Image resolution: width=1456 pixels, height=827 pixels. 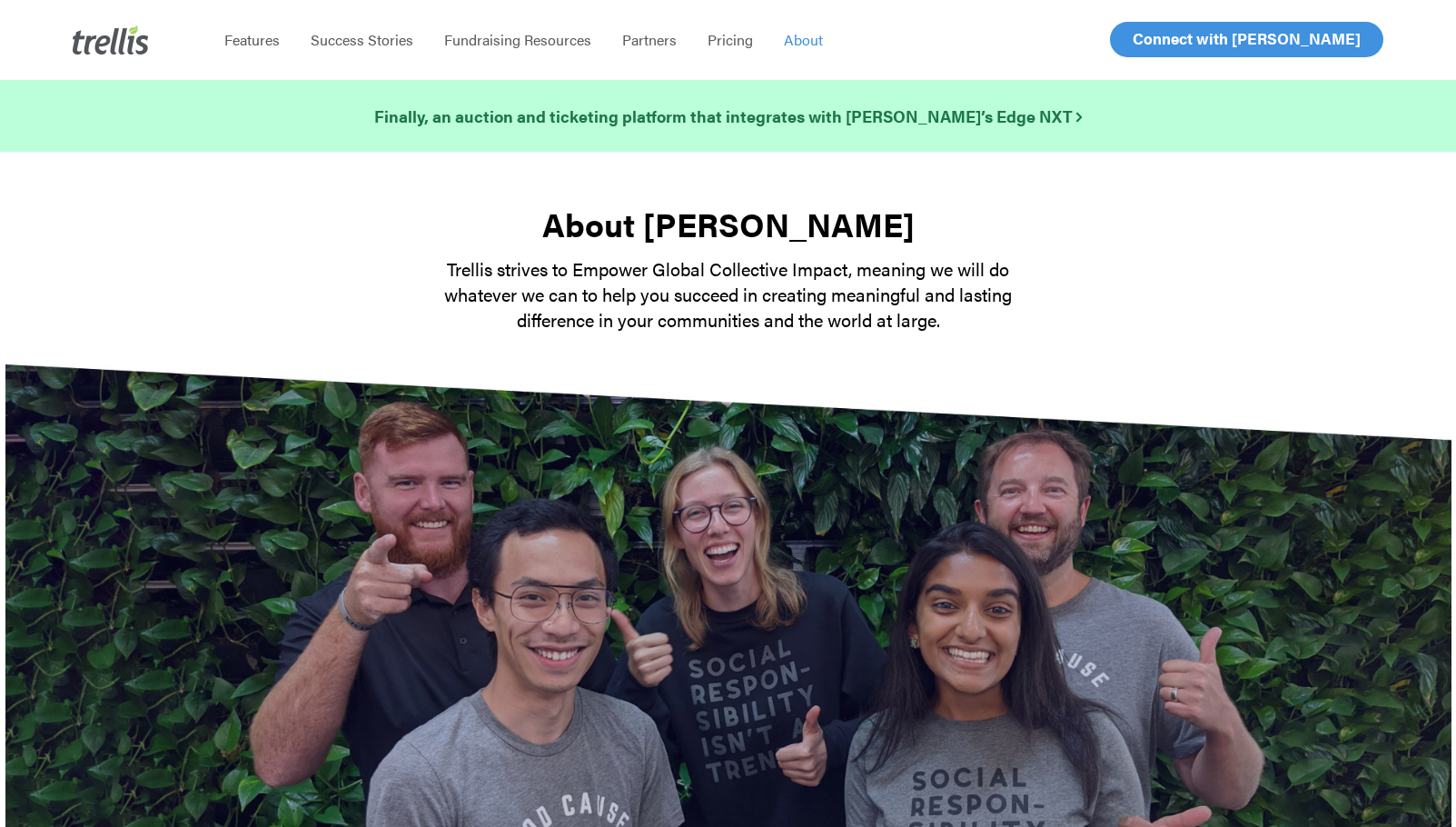 I want to click on span: Pricing, so click(x=731, y=39).